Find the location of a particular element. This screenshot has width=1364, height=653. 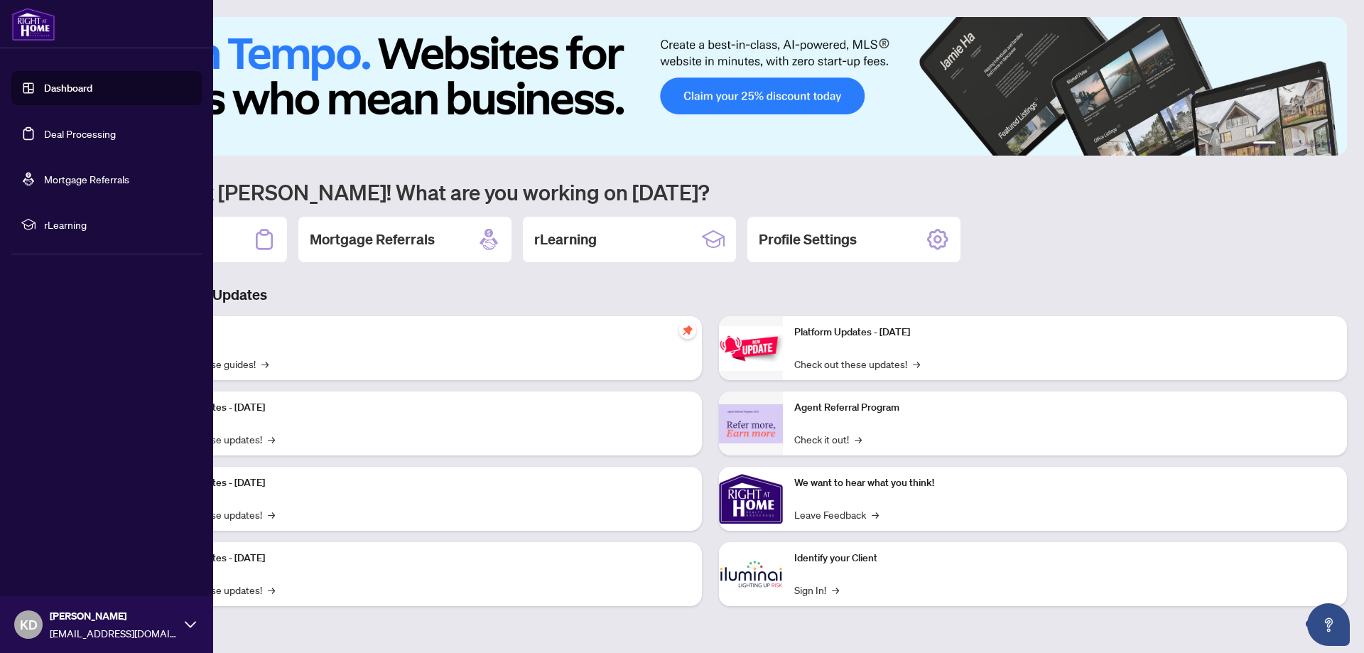

a: Sign In!→ is located at coordinates (817, 590).